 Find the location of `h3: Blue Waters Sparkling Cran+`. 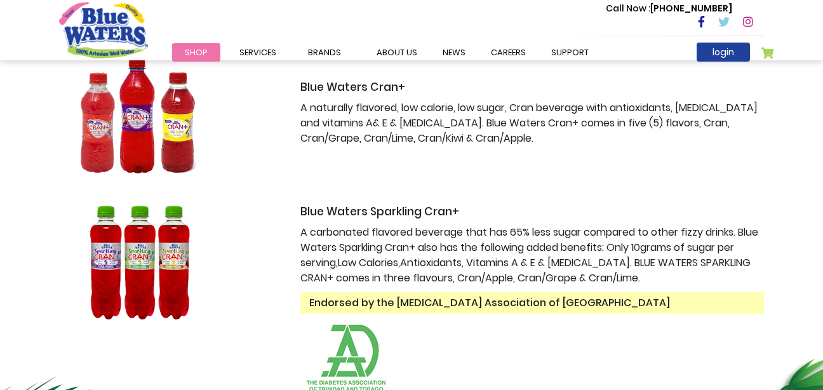

h3: Blue Waters Sparkling Cran+ is located at coordinates (532, 212).